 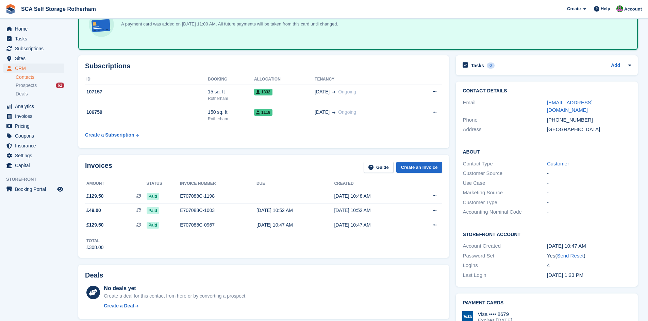 What do you see at coordinates (175, 296) in the screenshot?
I see `div: Create a deal for this contact from here or by converting a prospect.` at bounding box center [175, 296].